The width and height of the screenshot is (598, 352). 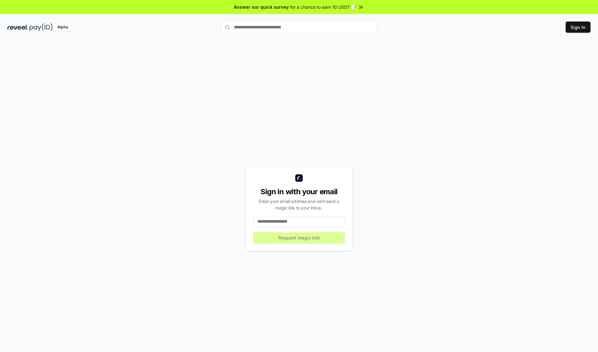 What do you see at coordinates (299, 192) in the screenshot?
I see `div: Sign in with your email` at bounding box center [299, 192].